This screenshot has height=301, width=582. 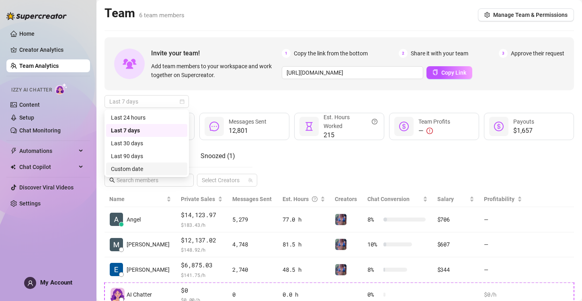 What do you see at coordinates (304, 220) in the screenshot?
I see `div: 77.0 h` at bounding box center [304, 220].